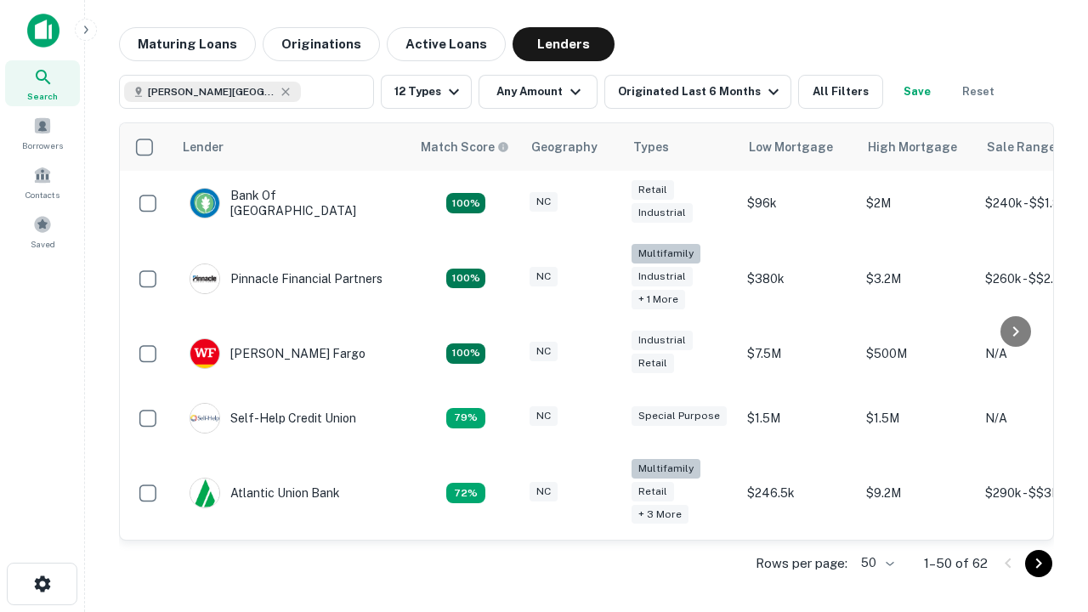  Describe the element at coordinates (292, 147) in the screenshot. I see `th: Lender` at that location.